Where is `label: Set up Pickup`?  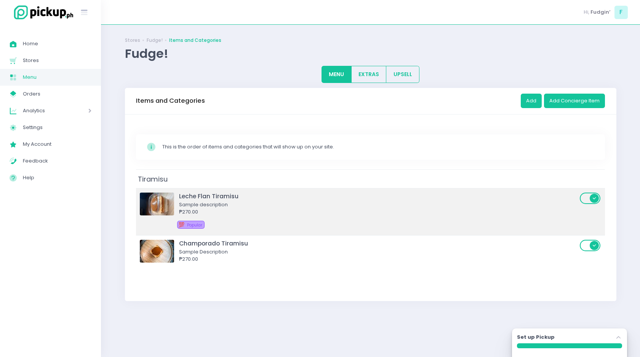 label: Set up Pickup is located at coordinates (536, 338).